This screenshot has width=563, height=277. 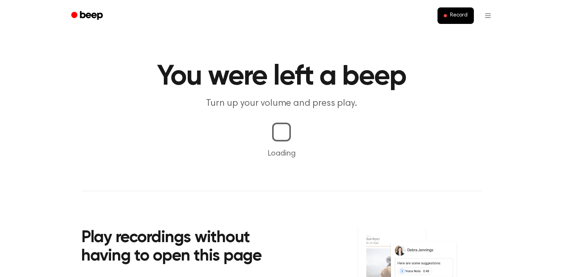 What do you see at coordinates (282, 153) in the screenshot?
I see `p: Loading` at bounding box center [282, 153].